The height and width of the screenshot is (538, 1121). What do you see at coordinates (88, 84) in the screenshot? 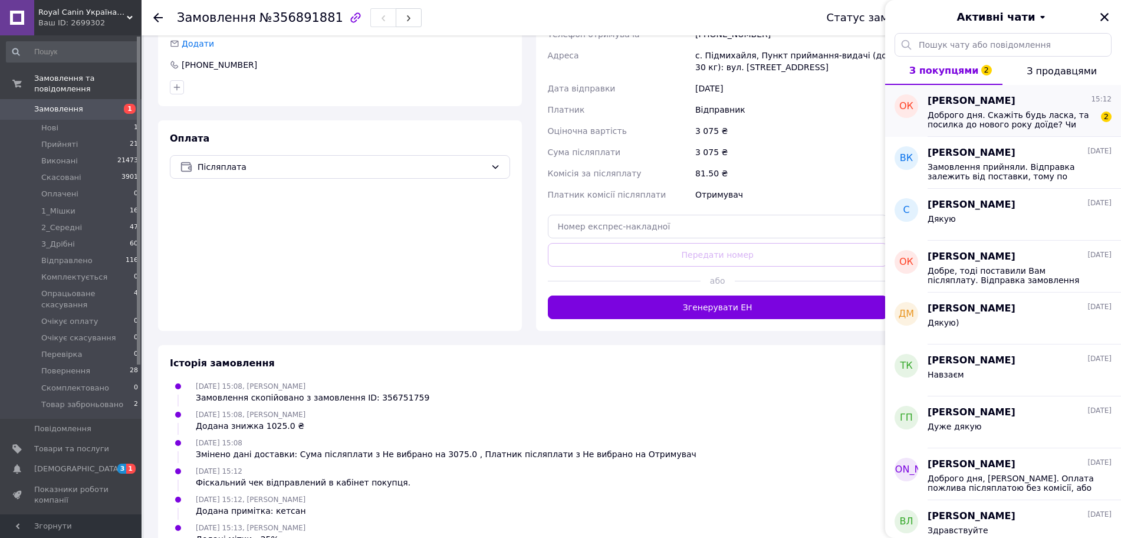
I see `span: Замовлення та повідомлення` at bounding box center [88, 84].